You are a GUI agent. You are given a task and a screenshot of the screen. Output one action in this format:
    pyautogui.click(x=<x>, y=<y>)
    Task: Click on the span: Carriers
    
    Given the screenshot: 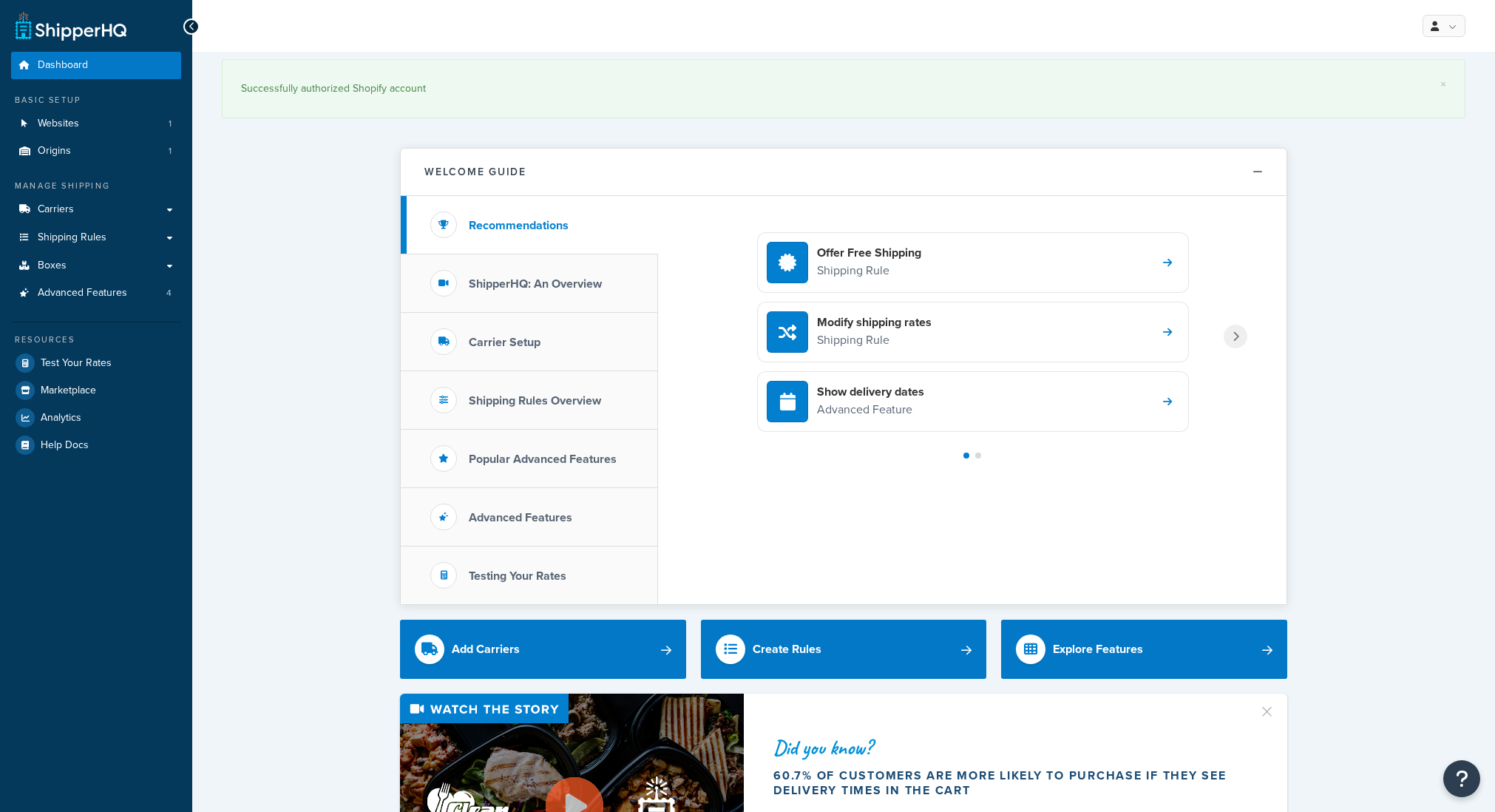 What is the action you would take?
    pyautogui.click(x=55, y=210)
    